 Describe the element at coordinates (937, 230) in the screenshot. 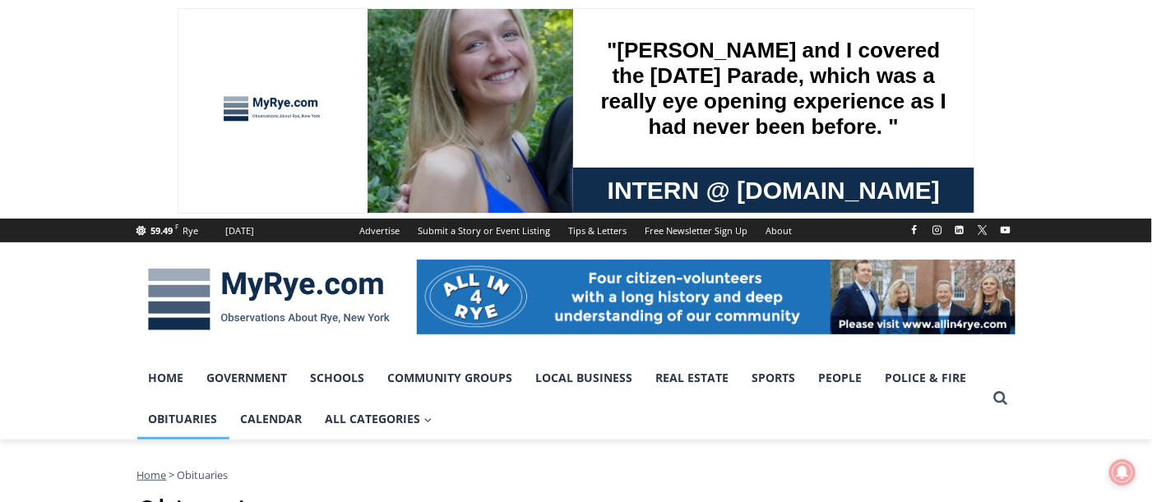

I see `a: Instagram` at that location.